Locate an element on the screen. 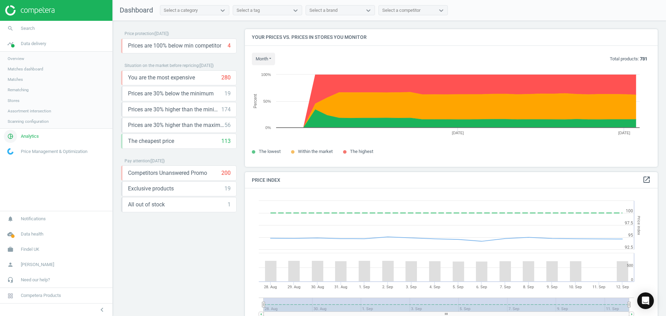  tspan: 12. Sep is located at coordinates (622, 287).